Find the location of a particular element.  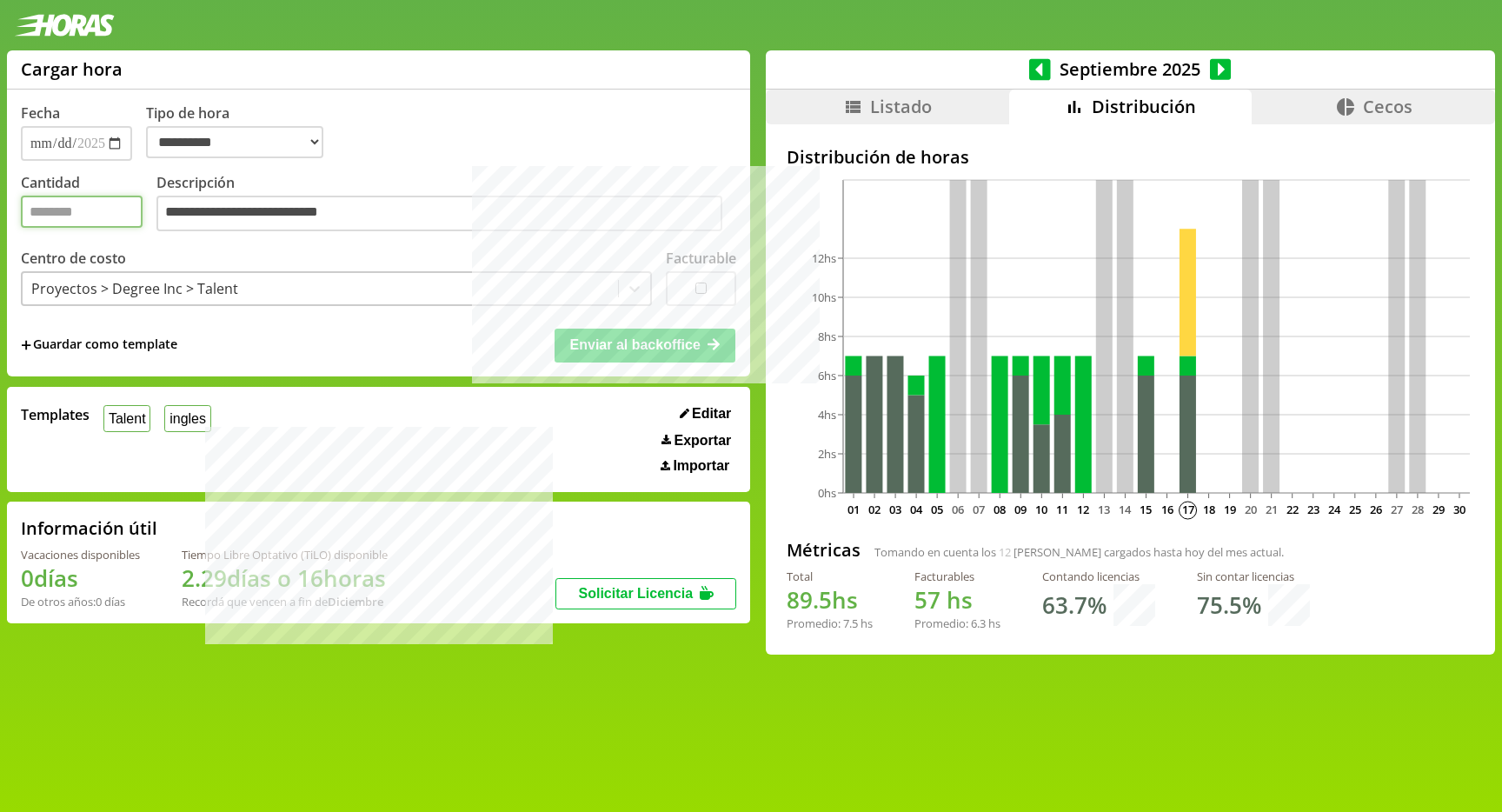

h1: 75.5 % is located at coordinates (1230, 605).